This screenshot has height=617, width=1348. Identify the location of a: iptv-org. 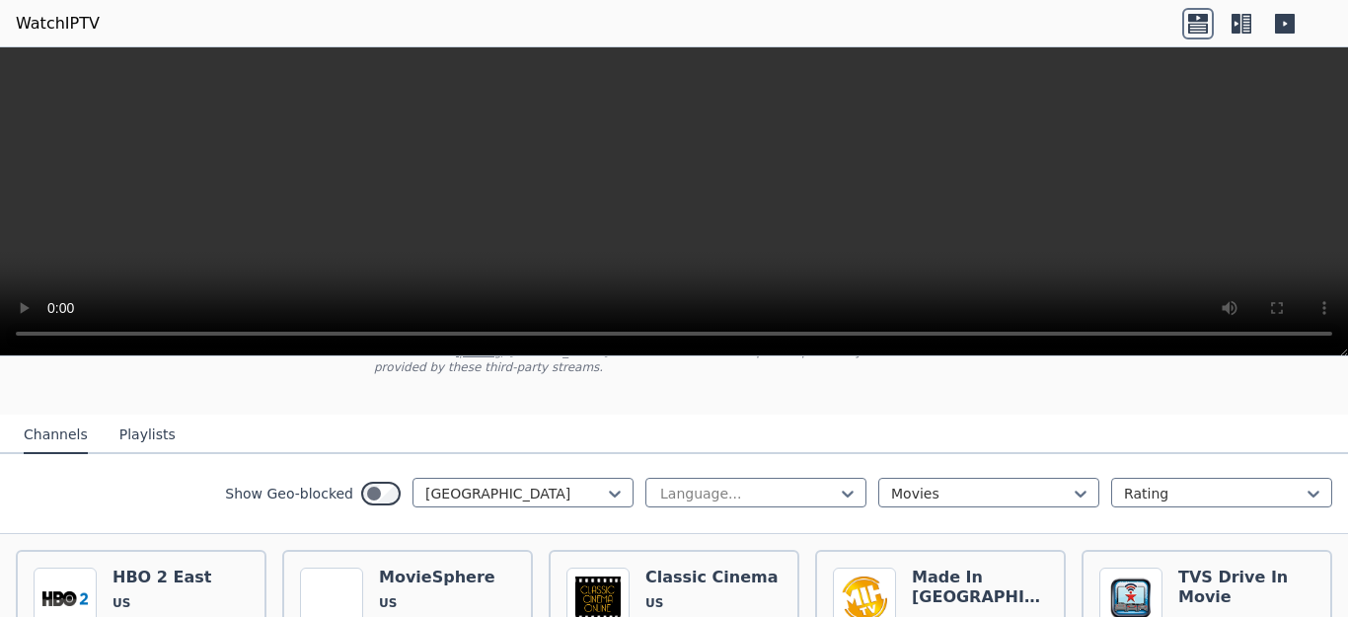
(479, 351).